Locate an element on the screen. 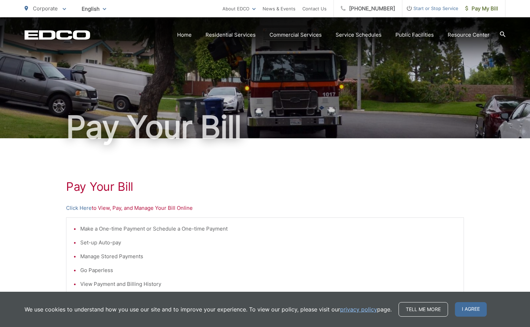 Image resolution: width=530 pixels, height=327 pixels. li: Go Paperless is located at coordinates (268, 271).